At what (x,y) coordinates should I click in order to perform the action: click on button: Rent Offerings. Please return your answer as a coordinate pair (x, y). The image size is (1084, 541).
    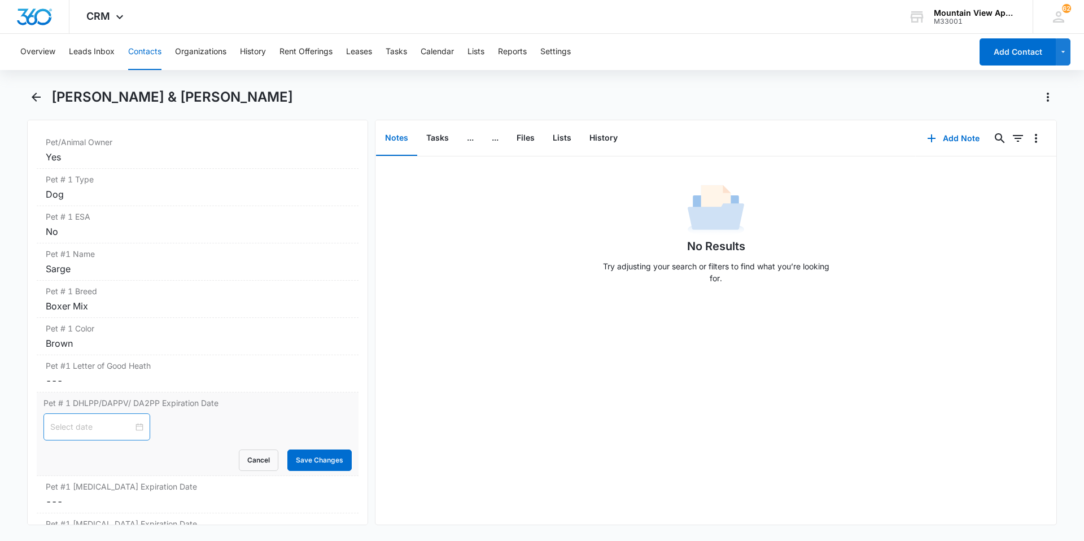
    Looking at the image, I should click on (306, 52).